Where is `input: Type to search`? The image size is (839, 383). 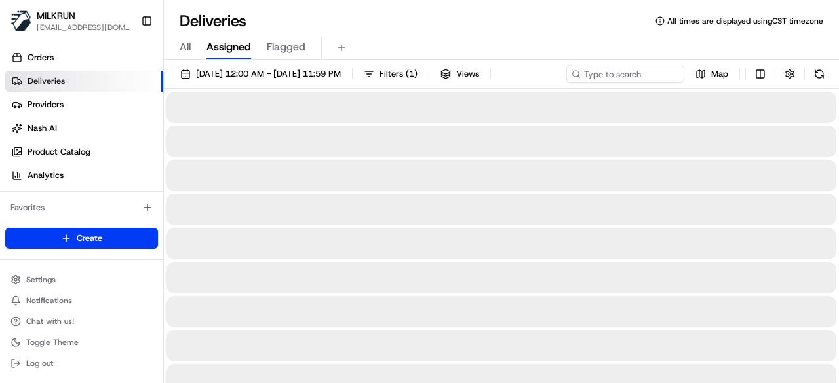 input: Type to search is located at coordinates (625, 74).